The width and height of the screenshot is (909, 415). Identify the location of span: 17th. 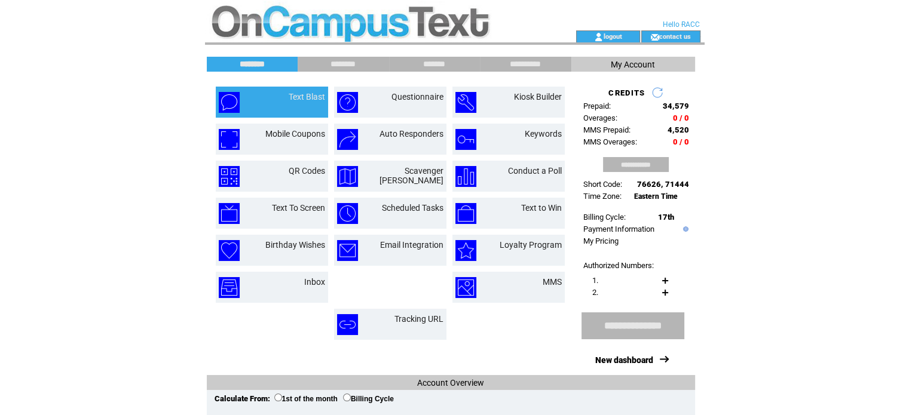
(666, 217).